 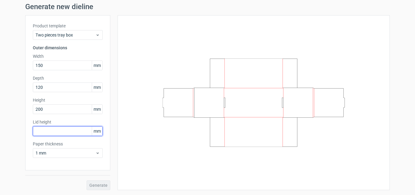 I want to click on span: 1 mm, so click(x=65, y=153).